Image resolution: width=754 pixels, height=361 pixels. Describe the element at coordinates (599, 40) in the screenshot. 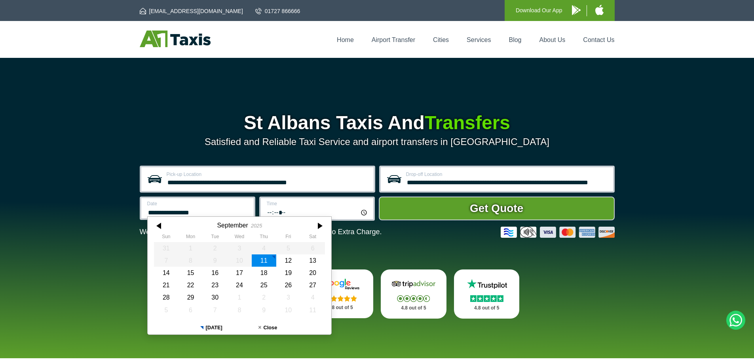

I see `a: Contact Us` at that location.